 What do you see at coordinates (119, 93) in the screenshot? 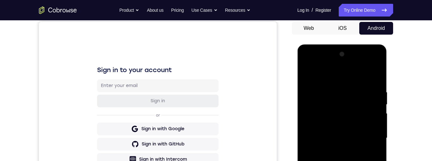
I see `p: or` at bounding box center [119, 93].